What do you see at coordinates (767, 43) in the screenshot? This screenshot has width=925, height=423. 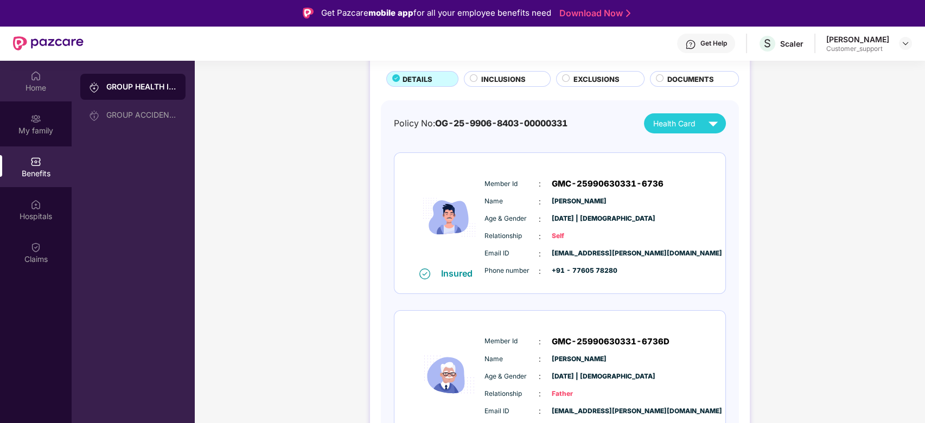 I see `span: S` at bounding box center [767, 43].